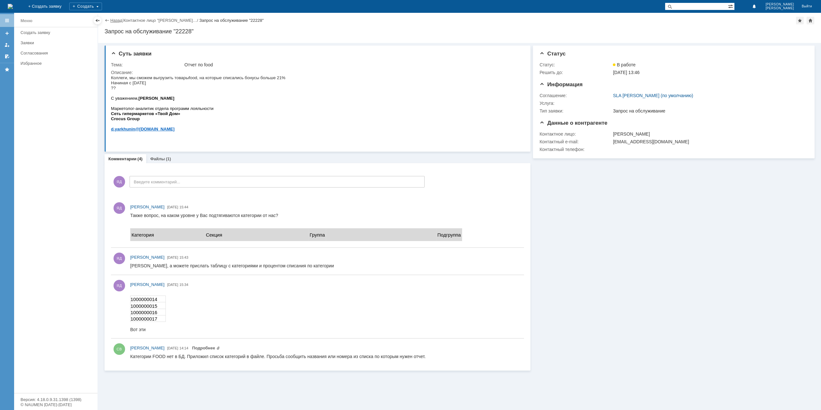  What do you see at coordinates (184, 348) in the screenshot?
I see `span: 14:14` at bounding box center [184, 348].